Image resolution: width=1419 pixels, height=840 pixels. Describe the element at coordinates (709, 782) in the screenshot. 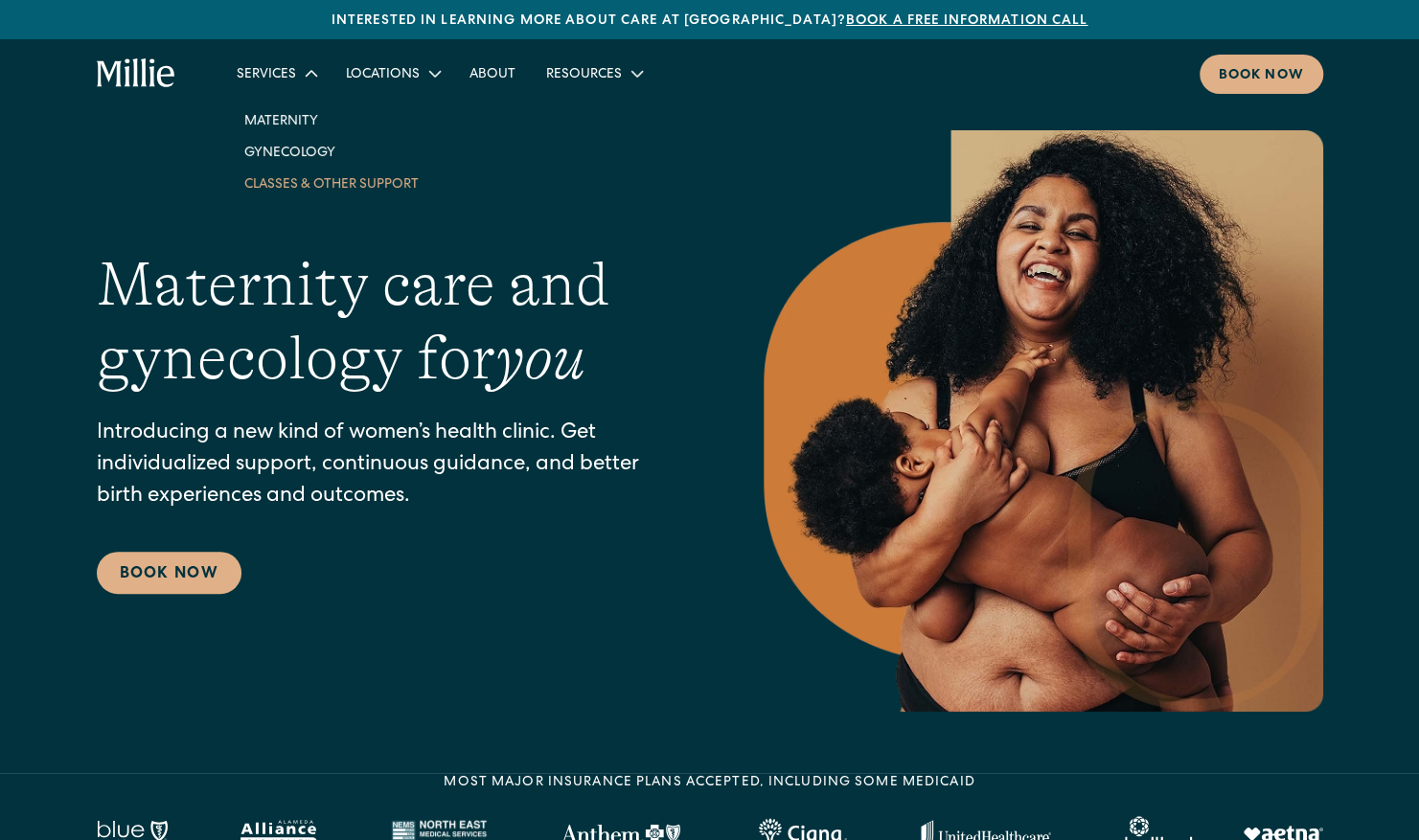

I see `div: MOST MAJOR INSURANCE PLANS ACCEPTED, INCLUDING some MEDICAID` at that location.